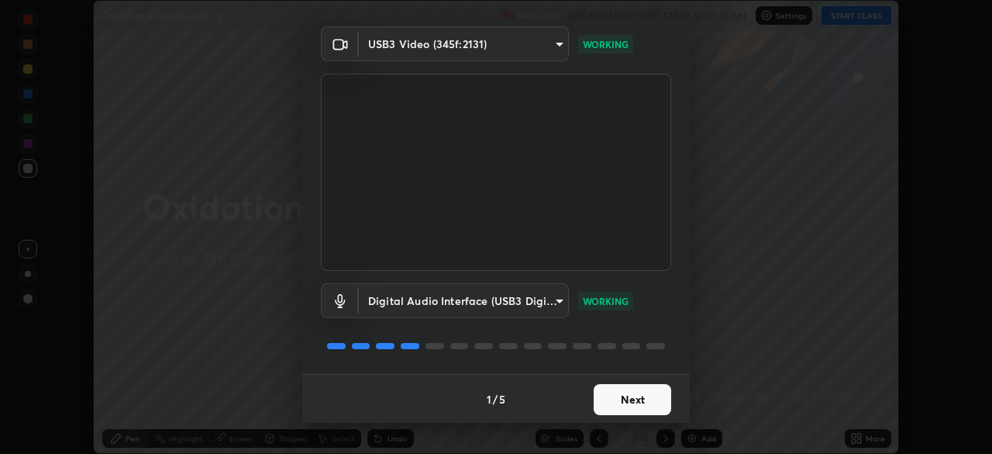 This screenshot has width=992, height=454. What do you see at coordinates (633, 399) in the screenshot?
I see `button: Next` at bounding box center [633, 399].